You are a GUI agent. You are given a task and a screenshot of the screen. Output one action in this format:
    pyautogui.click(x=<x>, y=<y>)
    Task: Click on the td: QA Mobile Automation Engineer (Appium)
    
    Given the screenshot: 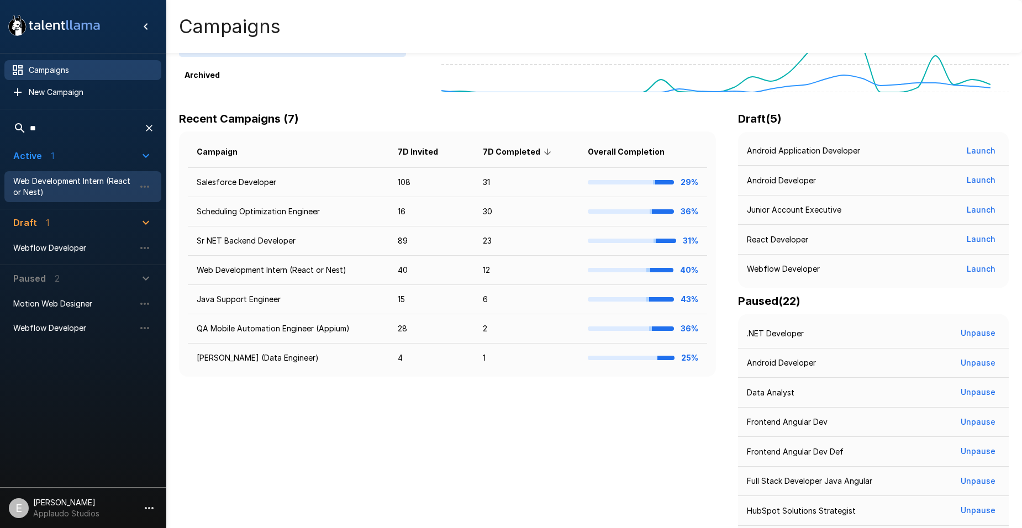 What is the action you would take?
    pyautogui.click(x=288, y=329)
    